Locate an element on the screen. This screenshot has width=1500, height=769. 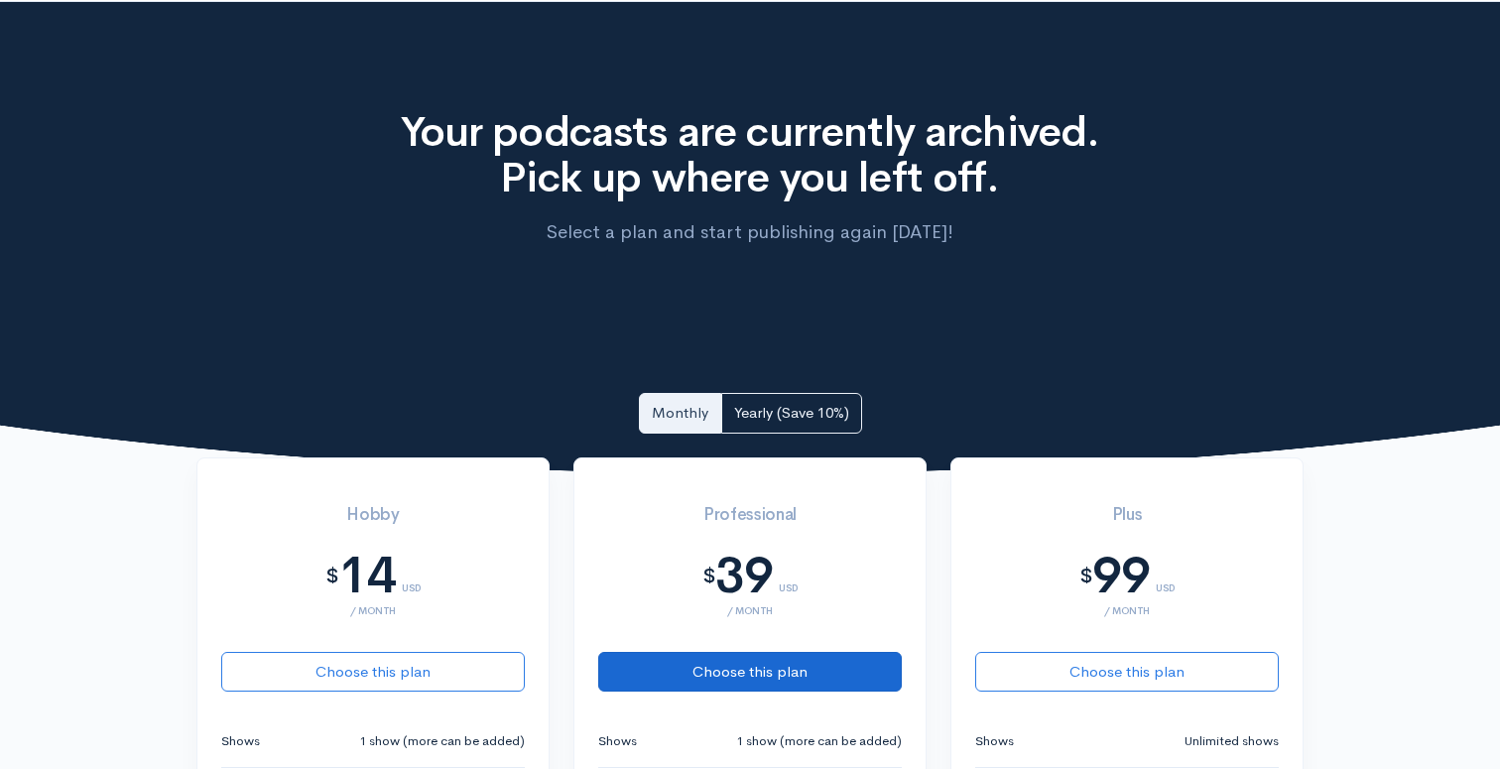
div: 14 is located at coordinates (367, 575).